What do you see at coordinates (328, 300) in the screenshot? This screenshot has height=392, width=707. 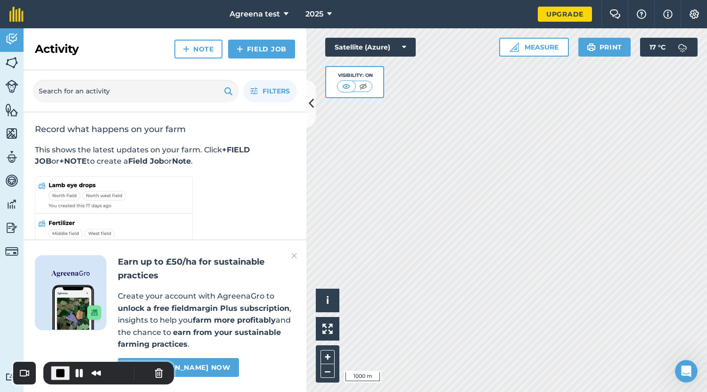 I see `span: i` at bounding box center [328, 300].